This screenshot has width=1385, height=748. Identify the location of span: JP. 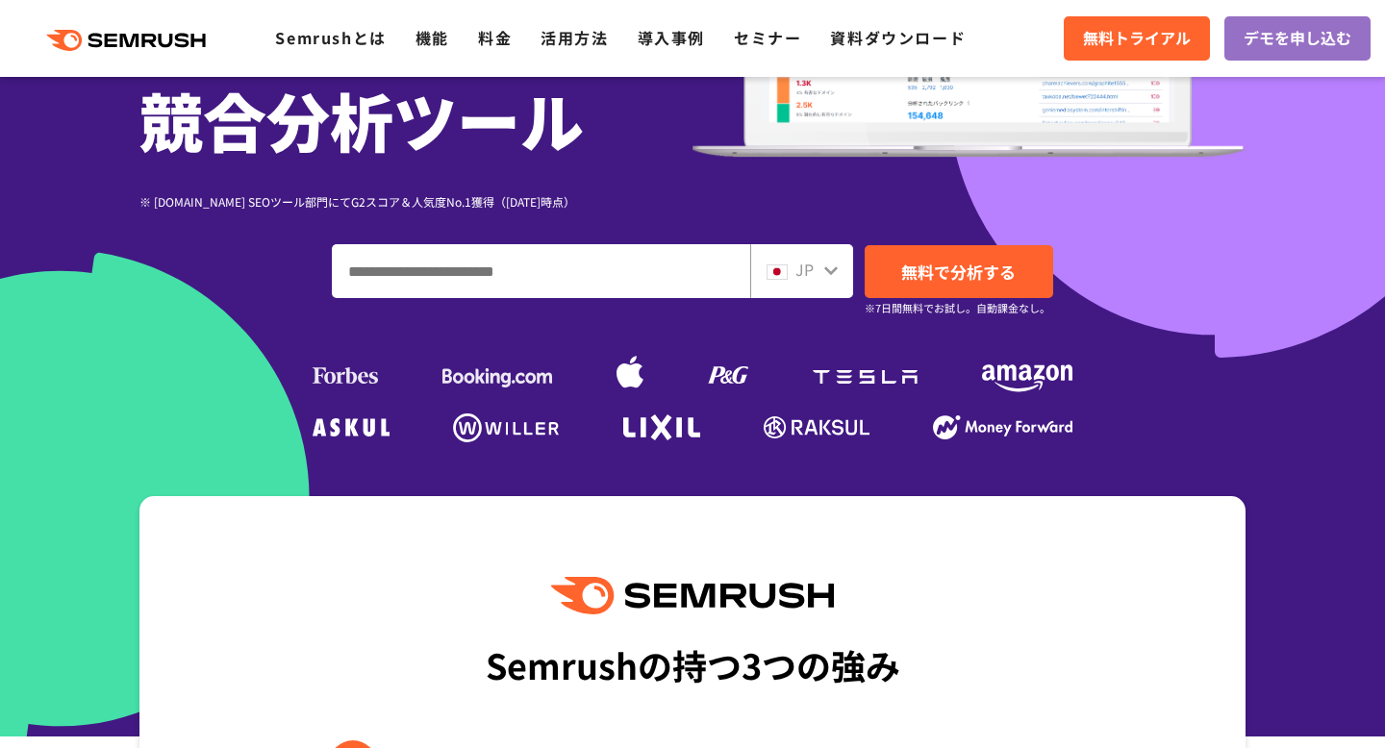
(804, 269).